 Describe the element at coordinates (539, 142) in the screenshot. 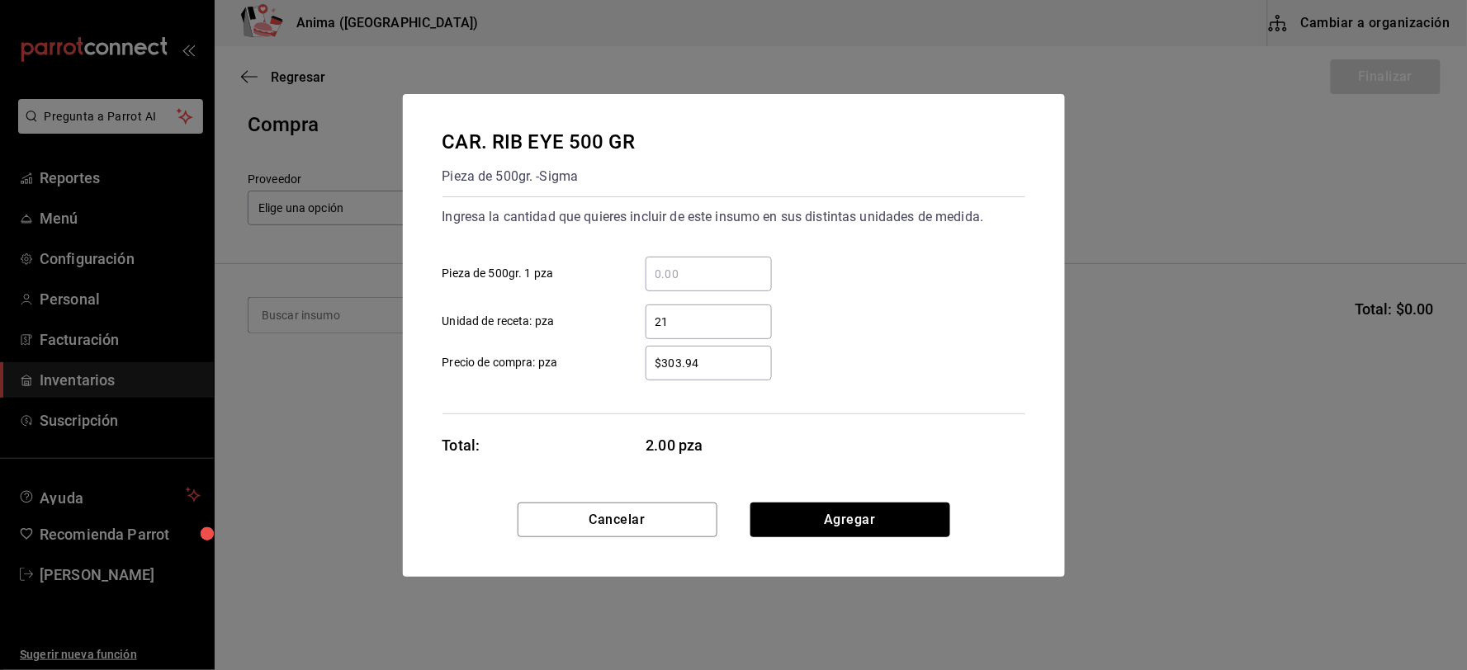

I see `div: CAR. RIB EYE 500 GR` at that location.